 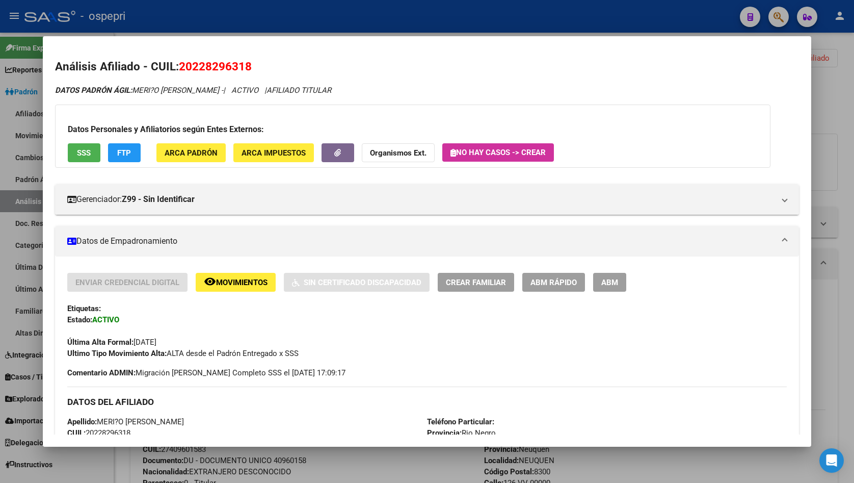 What do you see at coordinates (100, 342) in the screenshot?
I see `strong: Última Alta Formal:` at bounding box center [100, 342].